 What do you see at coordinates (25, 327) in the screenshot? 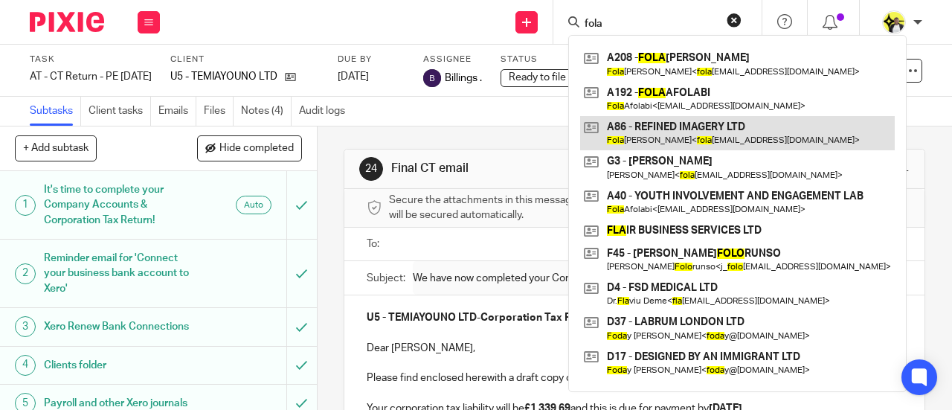
I see `div: 3` at bounding box center [25, 327].